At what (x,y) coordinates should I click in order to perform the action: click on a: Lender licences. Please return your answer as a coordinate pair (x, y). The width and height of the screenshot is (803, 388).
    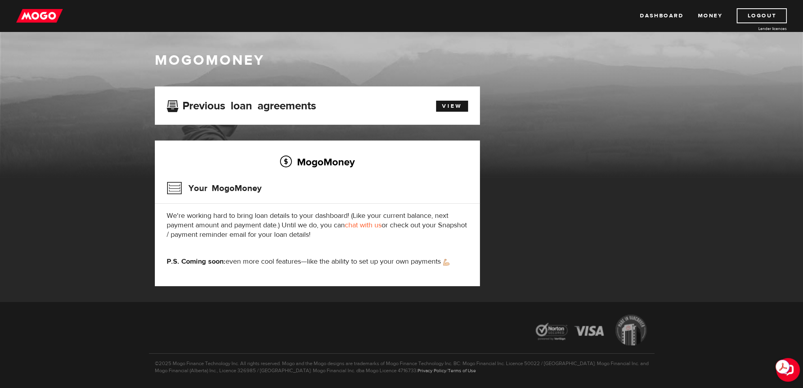
    Looking at the image, I should click on (757, 28).